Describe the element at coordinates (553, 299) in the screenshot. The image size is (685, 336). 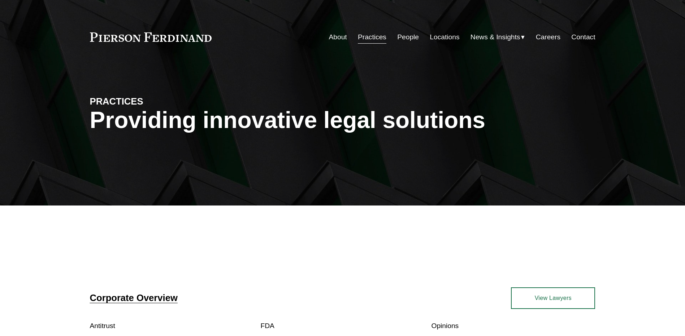
I see `a: View Lawyers` at that location.